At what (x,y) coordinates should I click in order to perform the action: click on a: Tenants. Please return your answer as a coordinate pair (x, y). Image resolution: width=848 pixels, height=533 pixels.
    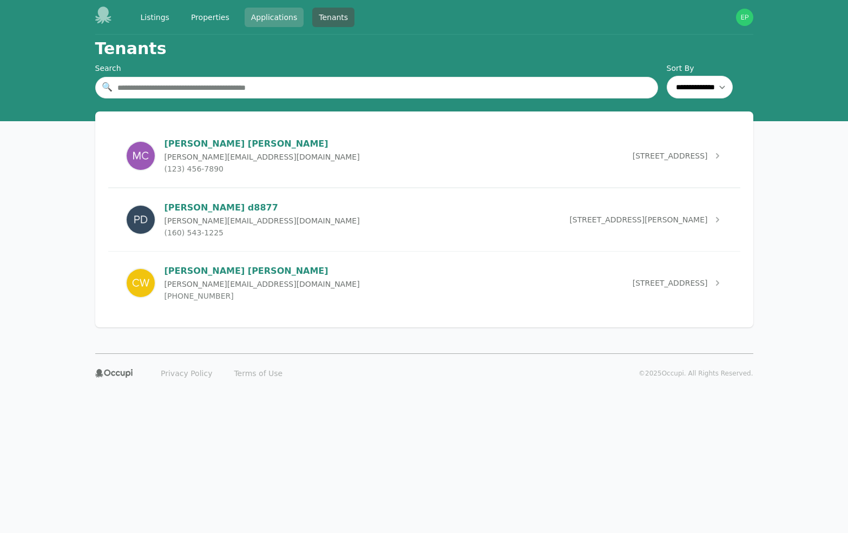
    Looking at the image, I should click on (333, 17).